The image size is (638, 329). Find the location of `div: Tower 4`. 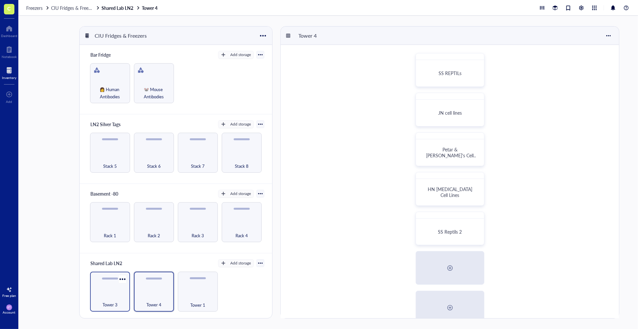

div: Tower 4 is located at coordinates (315, 36).